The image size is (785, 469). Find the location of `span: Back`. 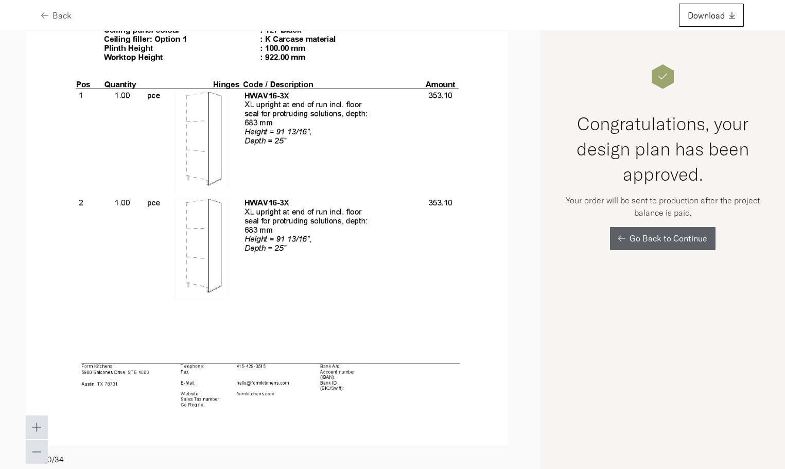

span: Back is located at coordinates (62, 15).